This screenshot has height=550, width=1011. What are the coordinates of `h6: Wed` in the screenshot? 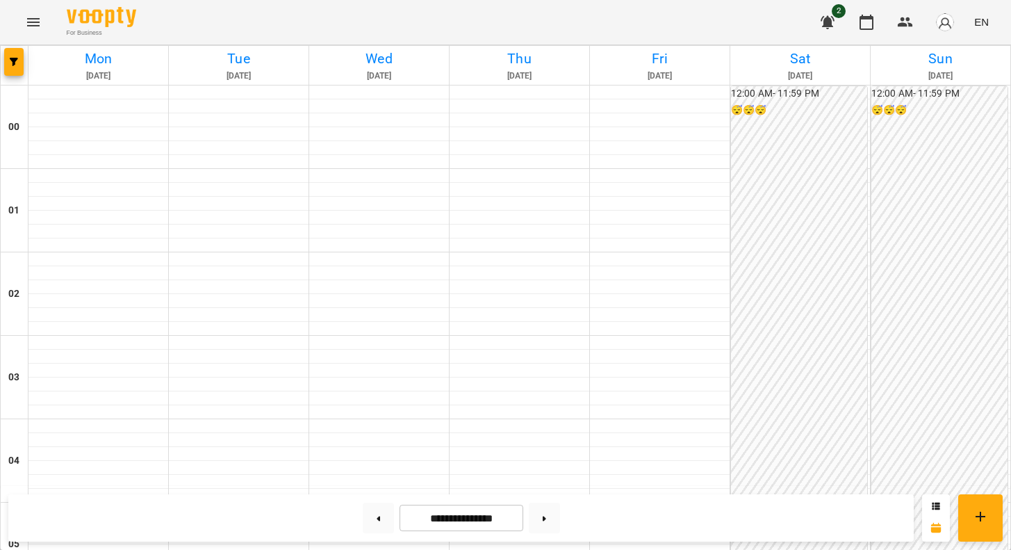 It's located at (379, 58).